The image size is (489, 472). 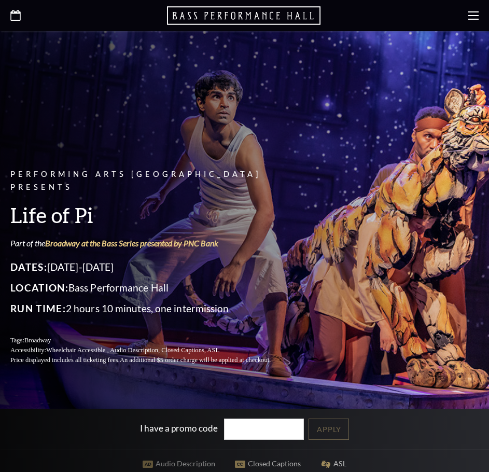 What do you see at coordinates (153, 215) in the screenshot?
I see `h3: Life of Pi` at bounding box center [153, 215].